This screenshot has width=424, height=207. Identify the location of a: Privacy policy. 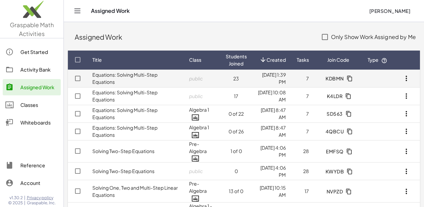
(41, 198).